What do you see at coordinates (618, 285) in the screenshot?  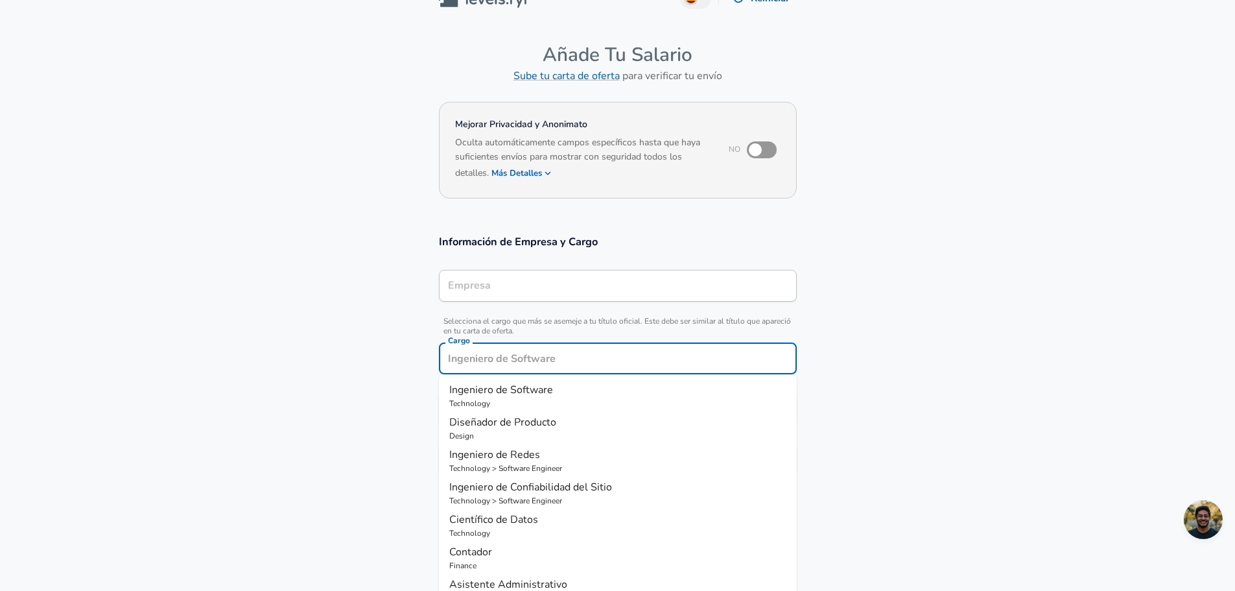 I see `input: Google` at bounding box center [618, 285].